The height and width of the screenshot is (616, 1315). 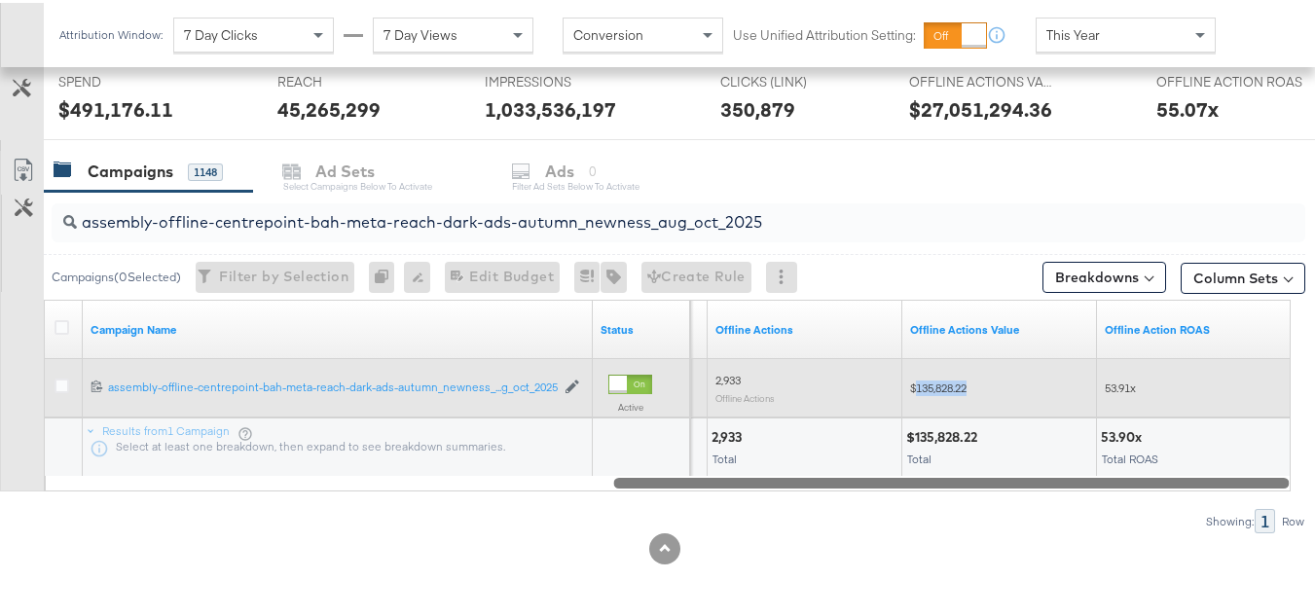 I want to click on div: Showing:, so click(x=1229, y=519).